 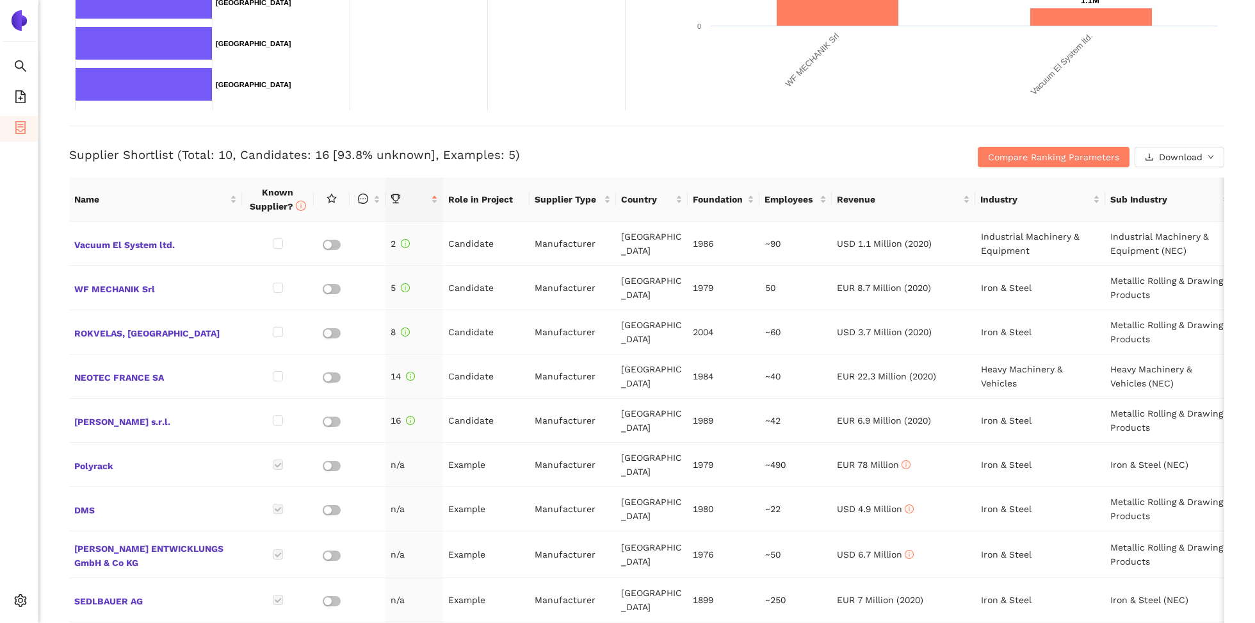 What do you see at coordinates (886, 376) in the screenshot?
I see `span: EUR 22.3 Million (2020)` at bounding box center [886, 376].